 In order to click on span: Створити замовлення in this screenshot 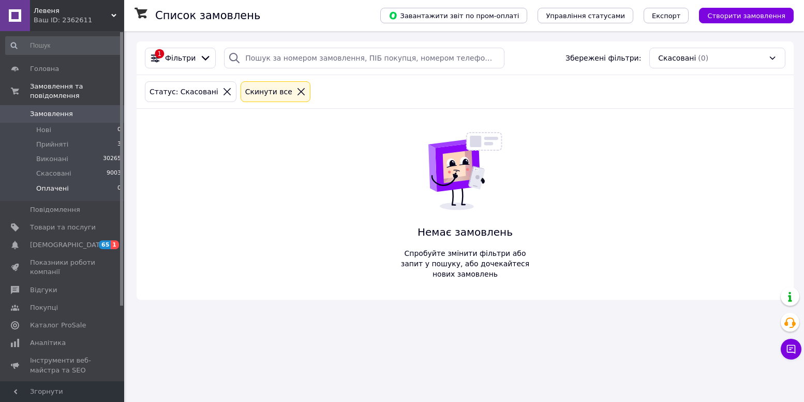, I will do `click(746, 16)`.